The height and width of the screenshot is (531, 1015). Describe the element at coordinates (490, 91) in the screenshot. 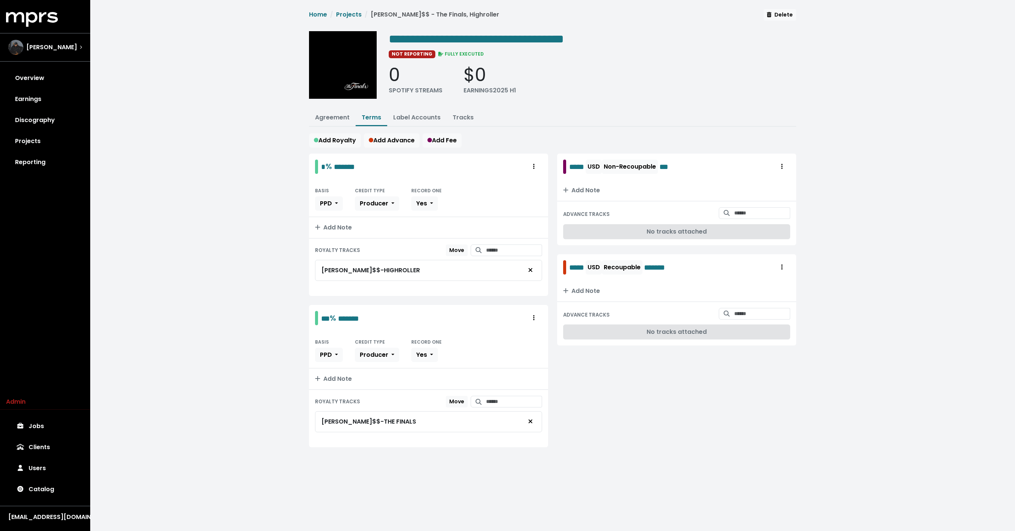

I see `div: EARNINGS 2025 H1` at that location.